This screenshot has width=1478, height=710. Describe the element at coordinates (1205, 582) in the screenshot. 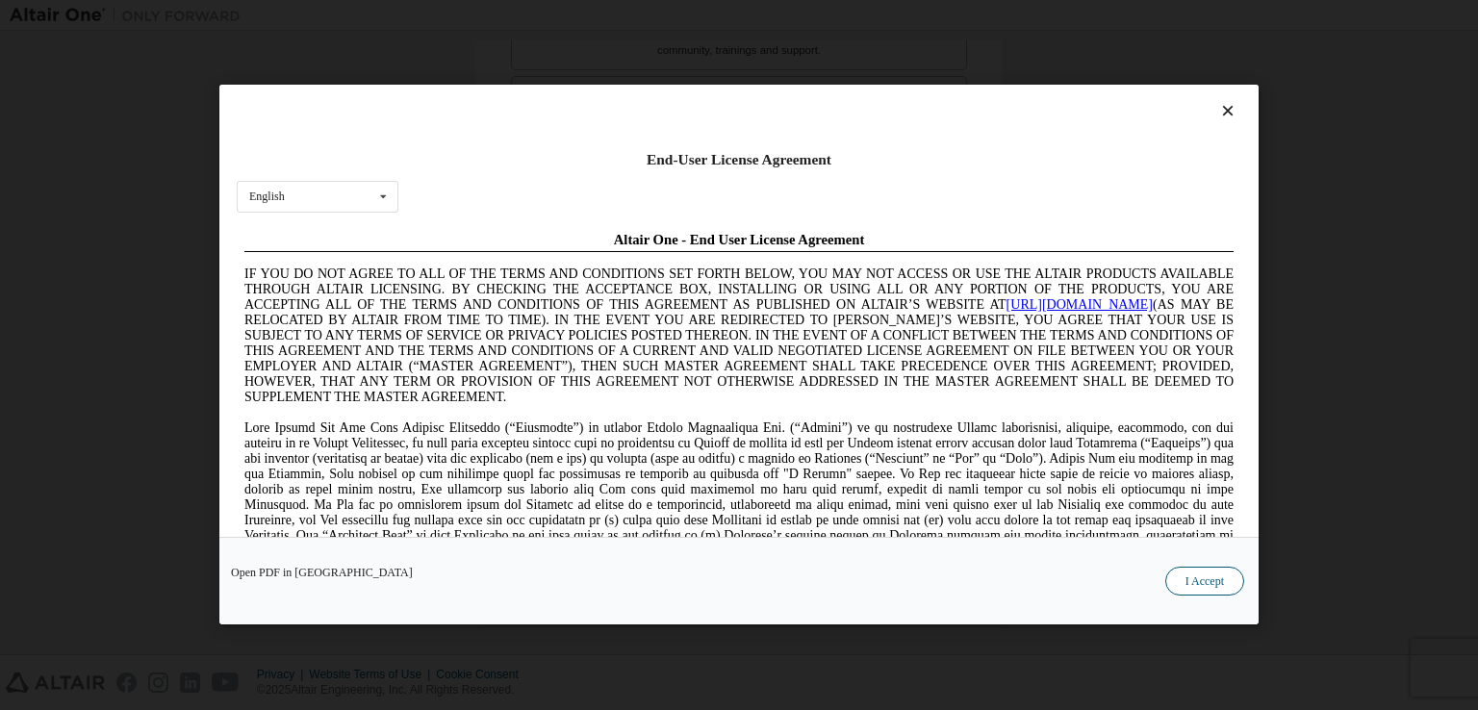

I see `button: I Accept` at that location.